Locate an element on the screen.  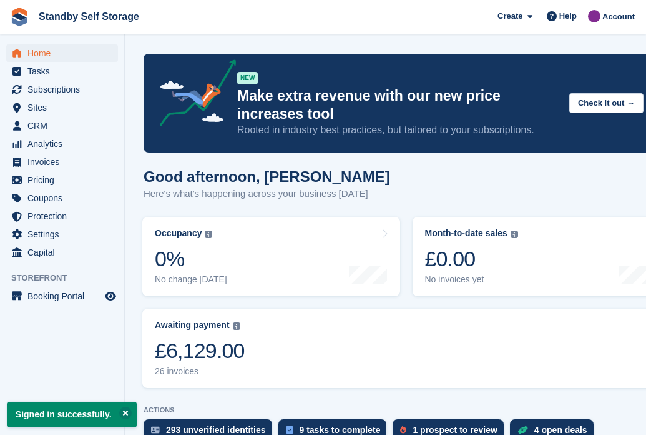
div: No invoices yet is located at coordinates (472, 279).